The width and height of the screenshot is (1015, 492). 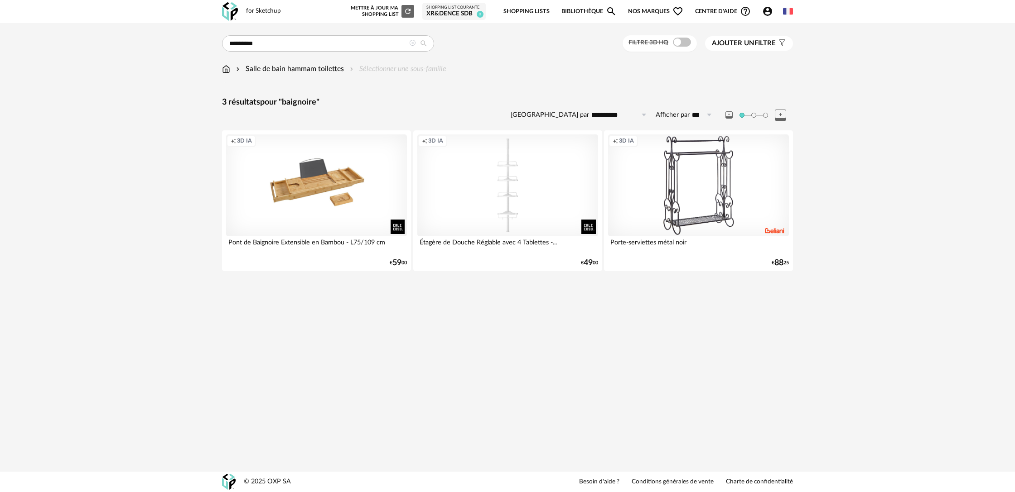 I want to click on span: 88, so click(x=779, y=263).